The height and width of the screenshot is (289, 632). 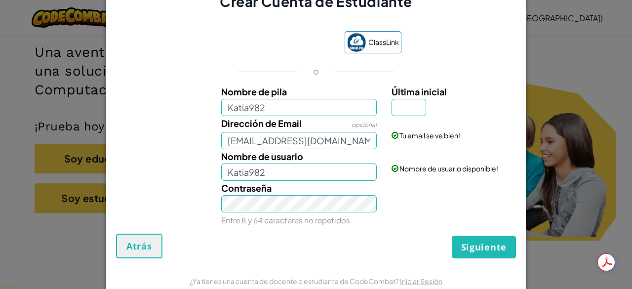 What do you see at coordinates (139, 246) in the screenshot?
I see `button: Atrás` at bounding box center [139, 246].